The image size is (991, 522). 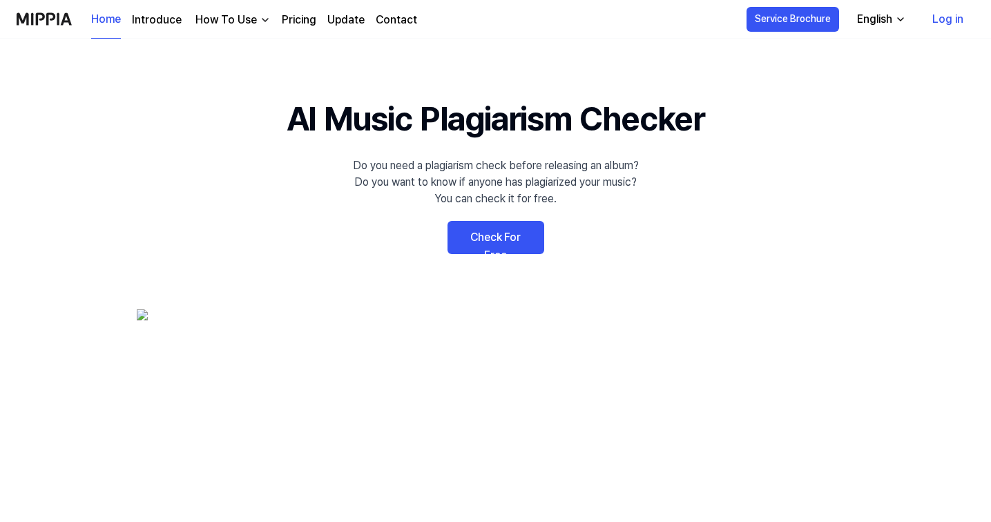 I want to click on a: Pricing, so click(x=299, y=20).